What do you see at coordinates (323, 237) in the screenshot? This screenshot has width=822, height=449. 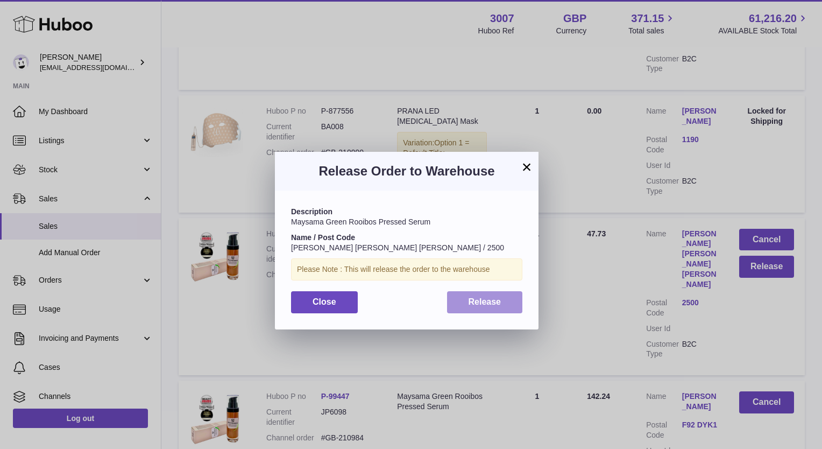 I see `strong: Name / Post Code` at bounding box center [323, 237].